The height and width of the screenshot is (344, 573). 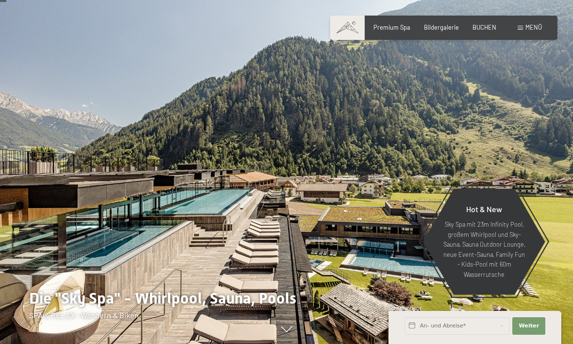 I want to click on a: Bildergalerie, so click(x=442, y=27).